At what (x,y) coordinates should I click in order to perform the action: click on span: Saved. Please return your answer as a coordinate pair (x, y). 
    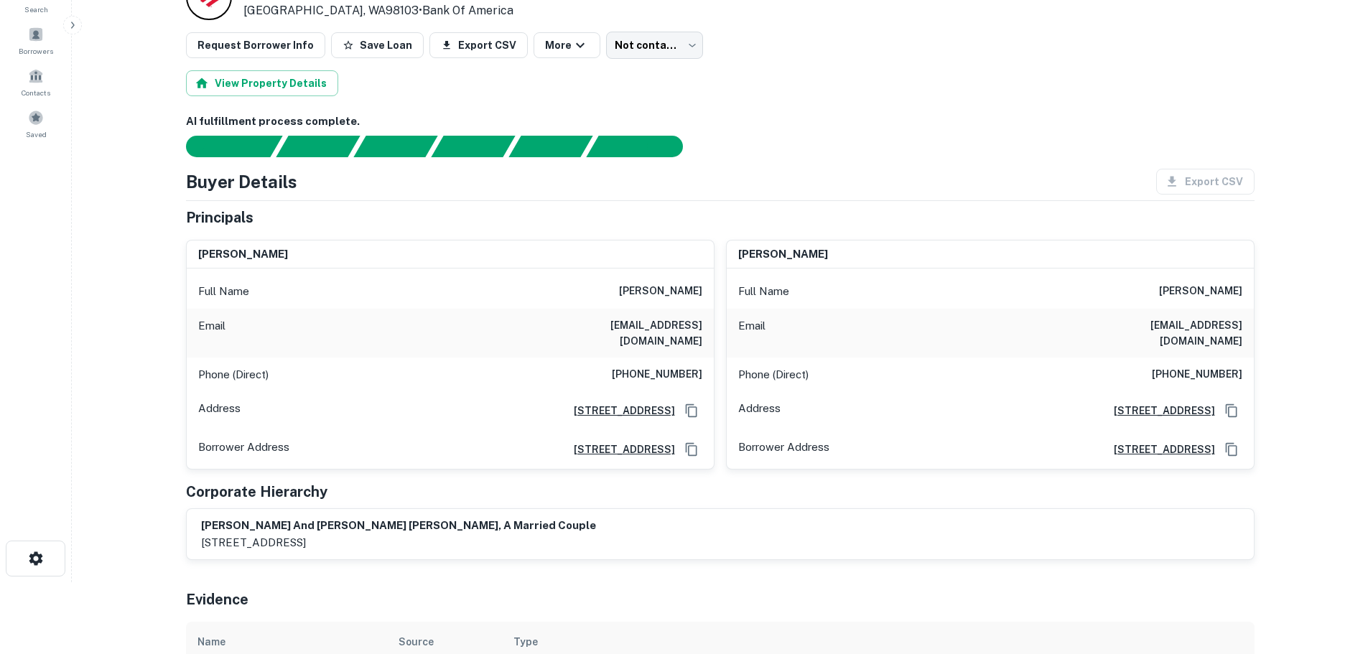
    Looking at the image, I should click on (36, 134).